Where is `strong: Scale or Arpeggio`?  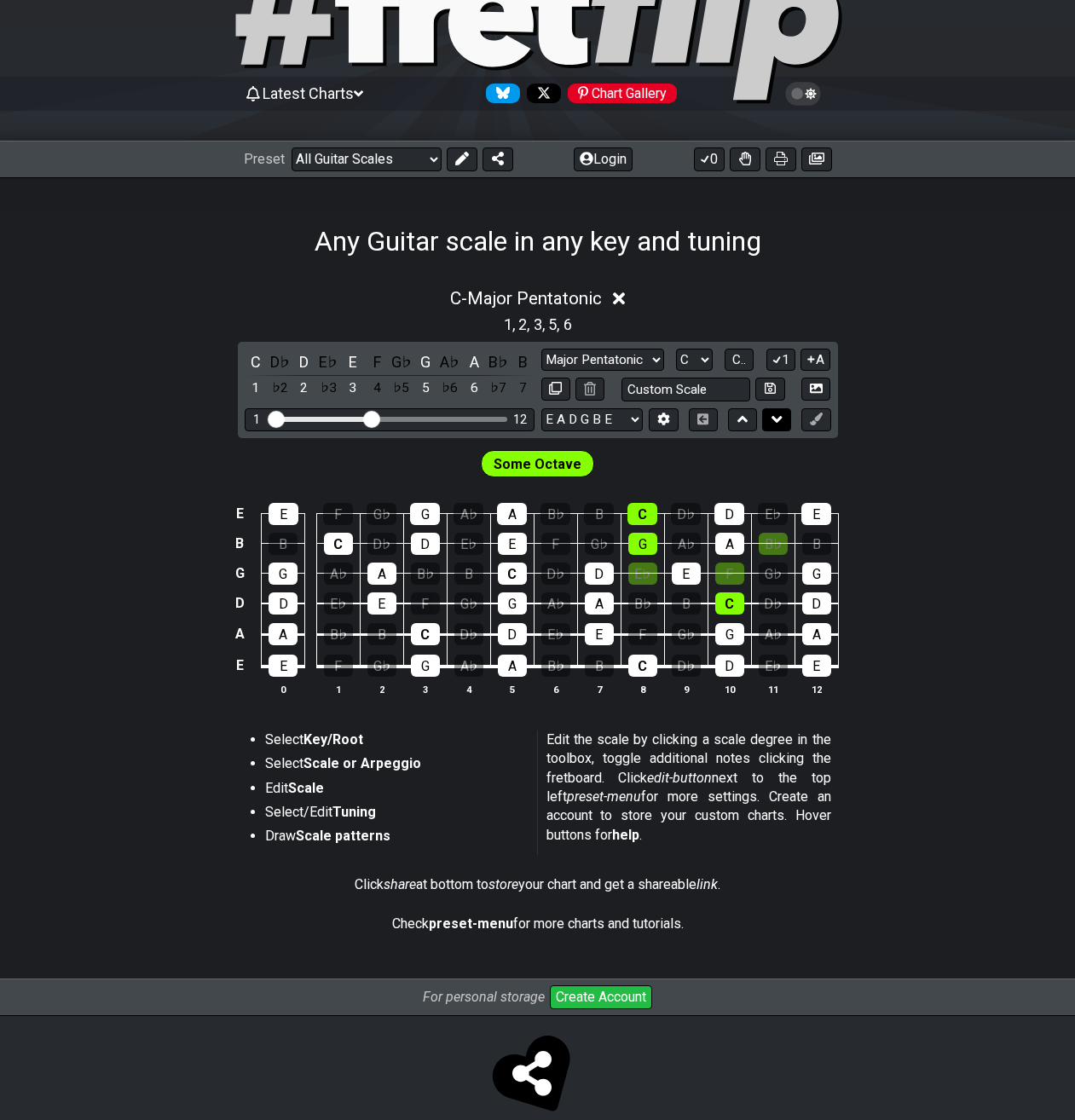 strong: Scale or Arpeggio is located at coordinates (362, 763).